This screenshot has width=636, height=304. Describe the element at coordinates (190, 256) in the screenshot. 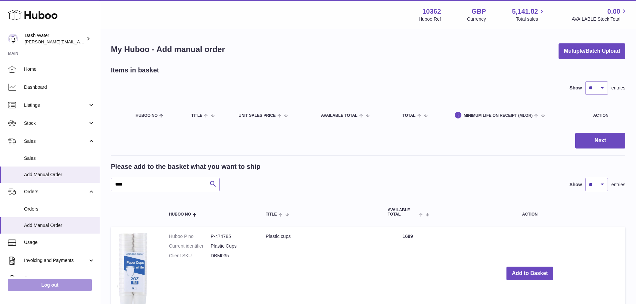

I see `dt: Client SKU` at that location.